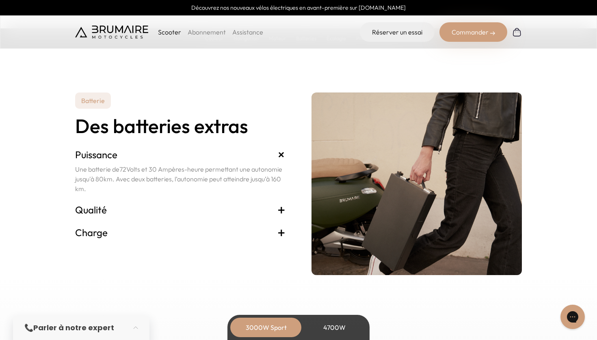 The height and width of the screenshot is (340, 597). I want to click on span: 72, so click(123, 169).